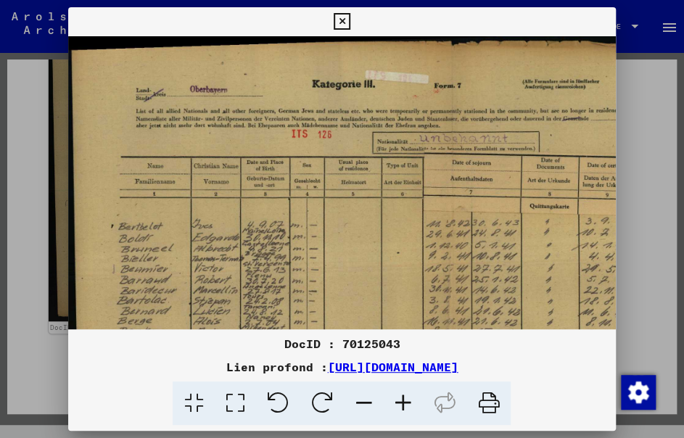  What do you see at coordinates (276, 367) in the screenshot?
I see `font: Lien profond :` at bounding box center [276, 367].